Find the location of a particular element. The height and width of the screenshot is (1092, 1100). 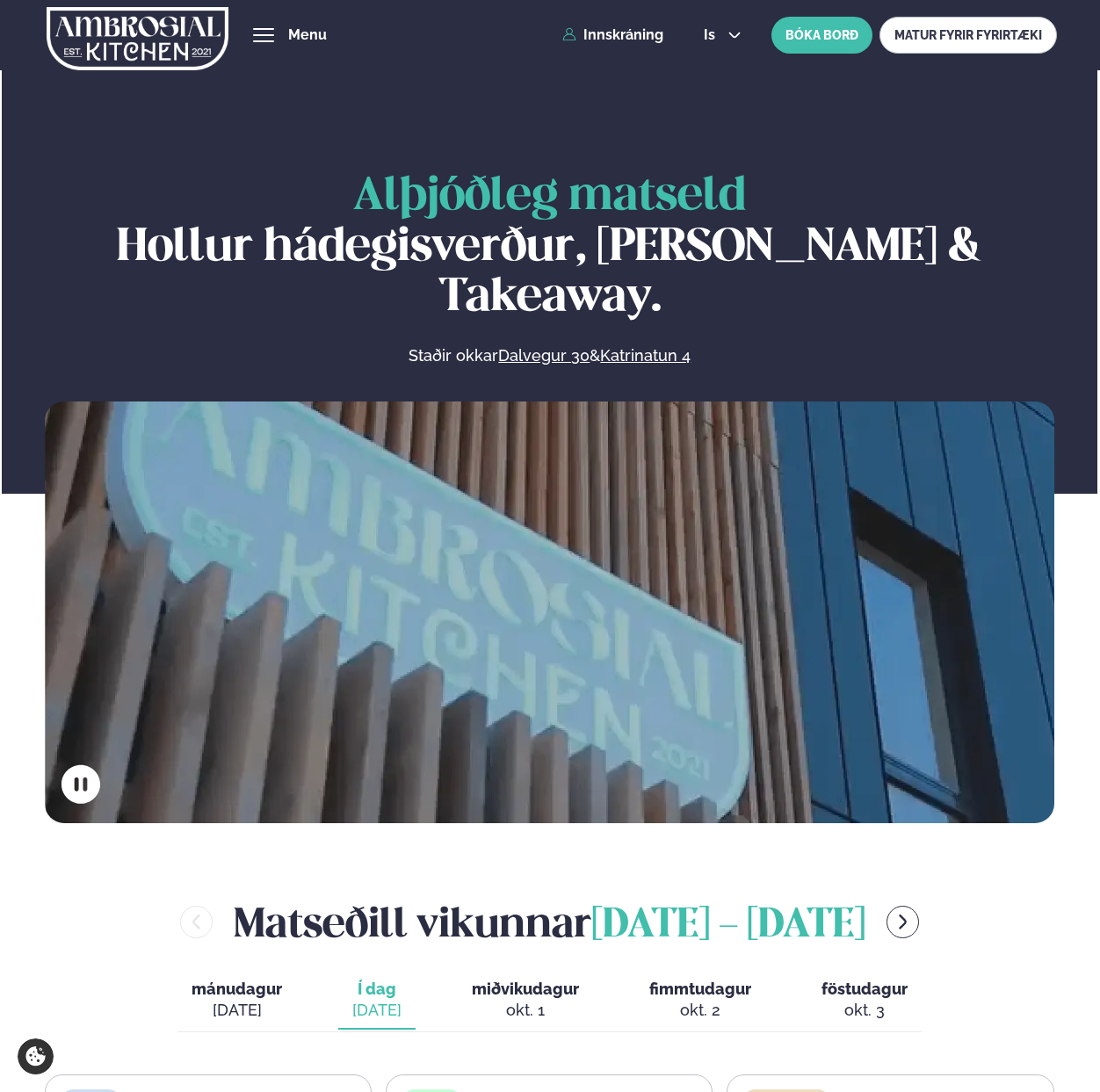

span: miðvikudagur is located at coordinates (525, 989).